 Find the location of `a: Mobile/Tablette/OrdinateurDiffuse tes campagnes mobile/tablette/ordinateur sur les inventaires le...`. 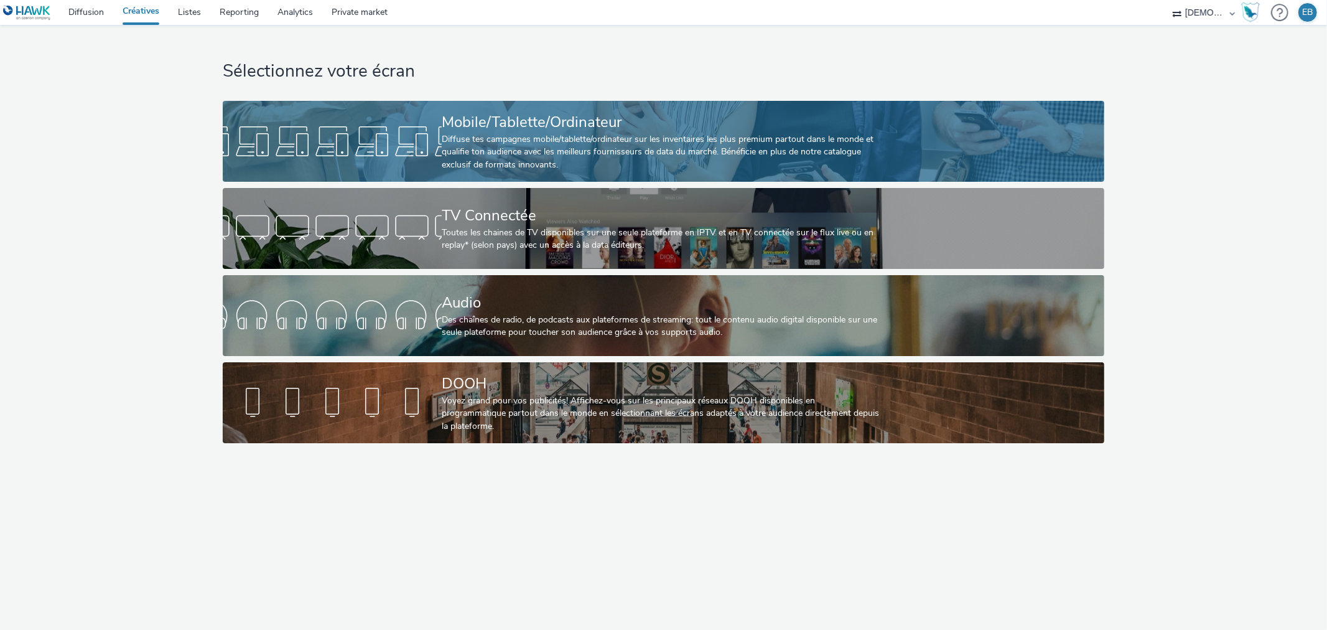

a: Mobile/Tablette/OrdinateurDiffuse tes campagnes mobile/tablette/ordinateur sur les inventaires le... is located at coordinates (663, 141).